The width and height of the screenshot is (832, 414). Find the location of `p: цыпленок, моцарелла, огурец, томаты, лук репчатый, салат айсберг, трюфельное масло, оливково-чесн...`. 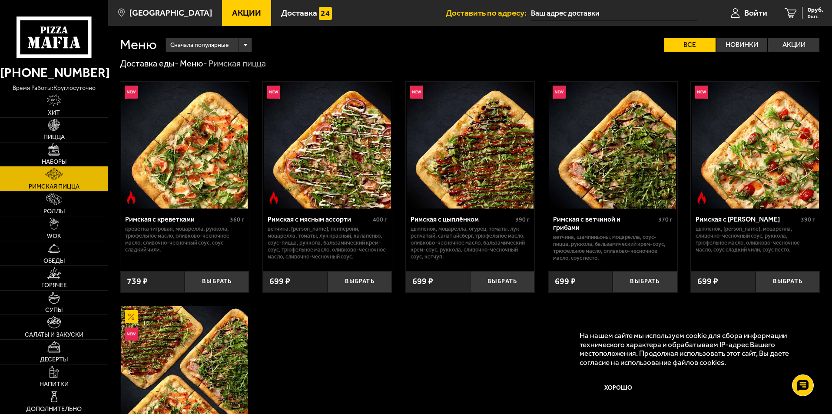

p: цыпленок, моцарелла, огурец, томаты, лук репчатый, салат айсберг, трюфельное масло, оливково-чесн... is located at coordinates (470, 243).